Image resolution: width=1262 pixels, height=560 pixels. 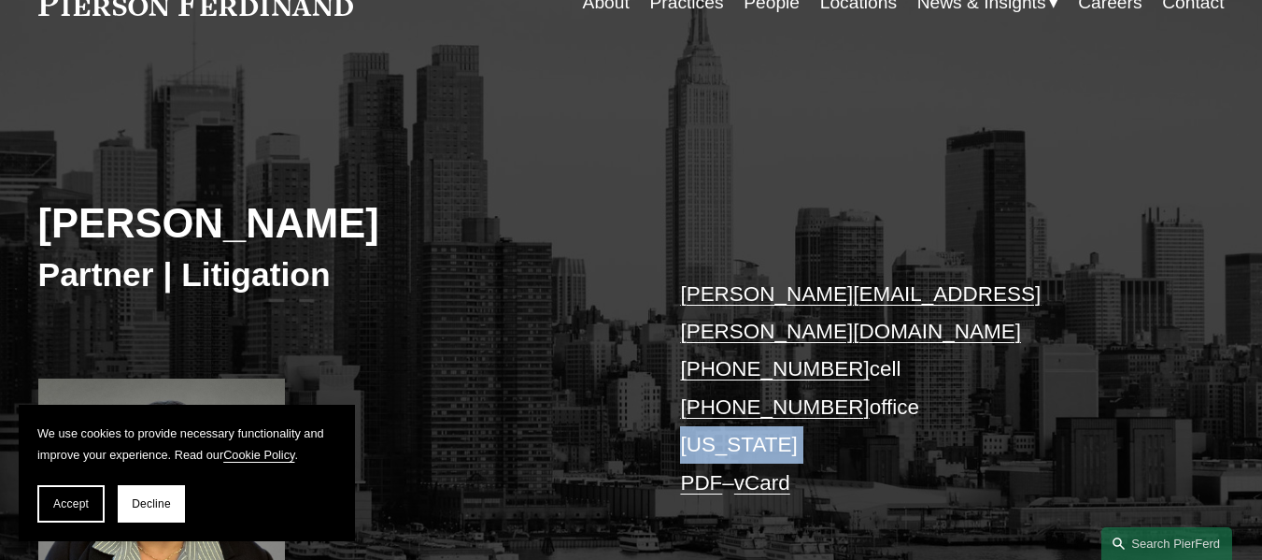 What do you see at coordinates (701, 482) in the screenshot?
I see `a: PDF` at bounding box center [701, 482].